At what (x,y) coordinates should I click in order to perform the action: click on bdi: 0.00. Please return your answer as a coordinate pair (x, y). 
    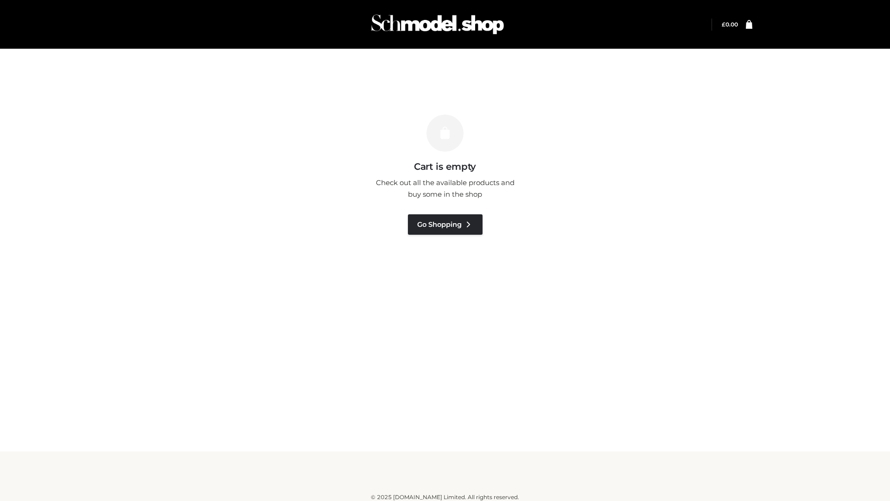
    Looking at the image, I should click on (729, 24).